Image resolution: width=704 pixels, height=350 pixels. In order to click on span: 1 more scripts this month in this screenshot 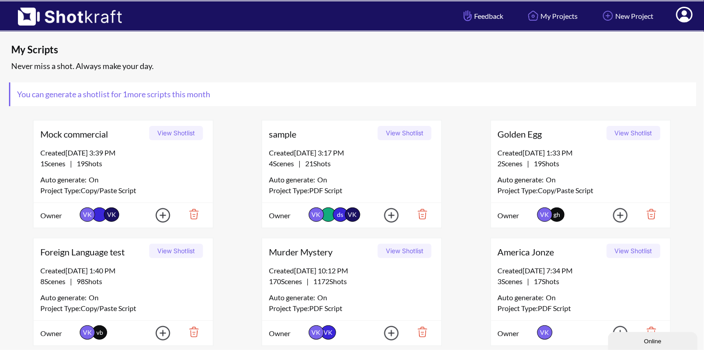, I will do `click(166, 94)`.